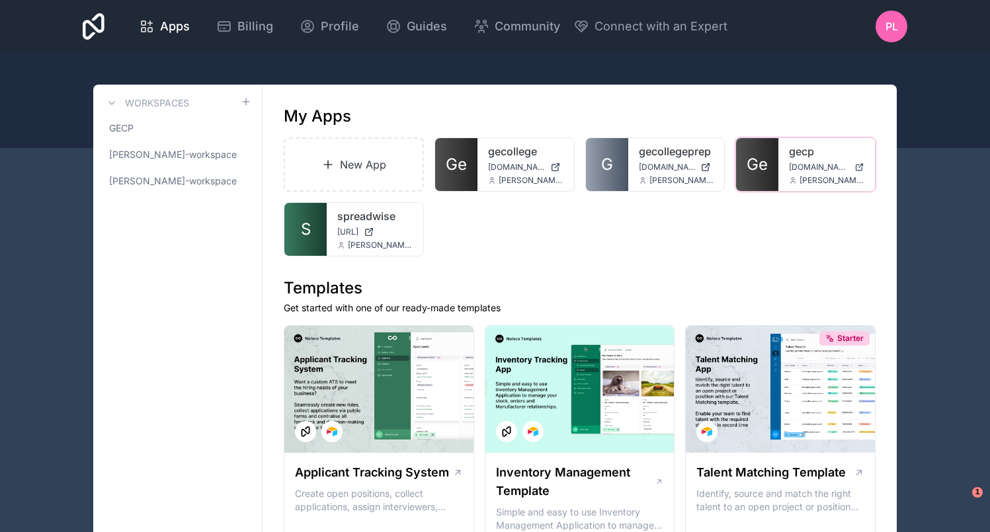 This screenshot has height=532, width=990. Describe the element at coordinates (851, 339) in the screenshot. I see `span: Starter` at that location.